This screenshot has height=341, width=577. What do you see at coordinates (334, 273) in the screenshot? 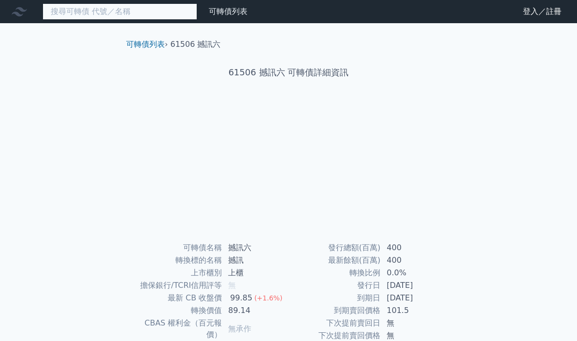
I see `td: 轉換比例` at bounding box center [334, 273].